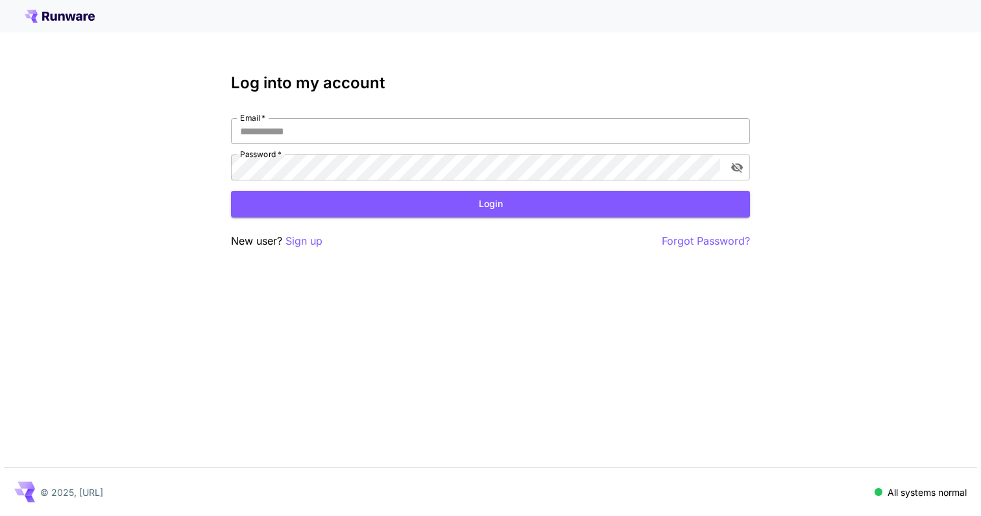 This screenshot has width=981, height=516. What do you see at coordinates (706, 241) in the screenshot?
I see `button: Forgot Password?` at bounding box center [706, 241].